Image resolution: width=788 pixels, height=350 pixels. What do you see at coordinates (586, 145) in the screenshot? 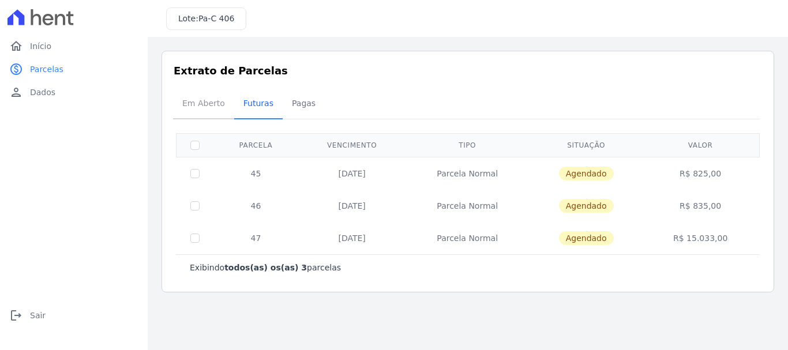
I see `th: Situação` at bounding box center [586, 145].